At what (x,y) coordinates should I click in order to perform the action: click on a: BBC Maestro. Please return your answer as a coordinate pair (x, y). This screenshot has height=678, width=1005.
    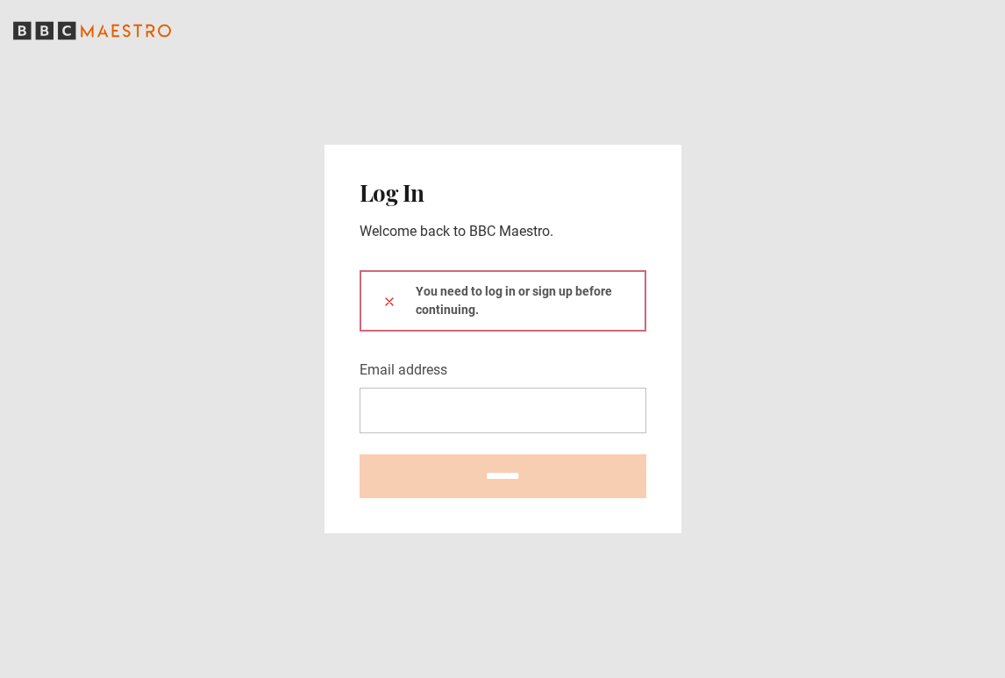
    Looking at the image, I should click on (92, 31).